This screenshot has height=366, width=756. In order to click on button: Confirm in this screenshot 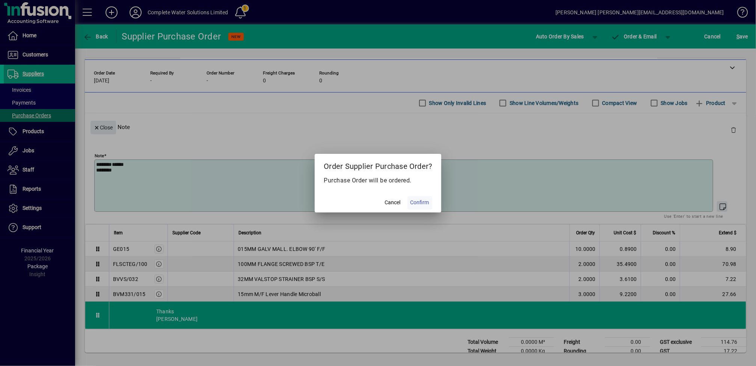, I will do `click(420, 203)`.